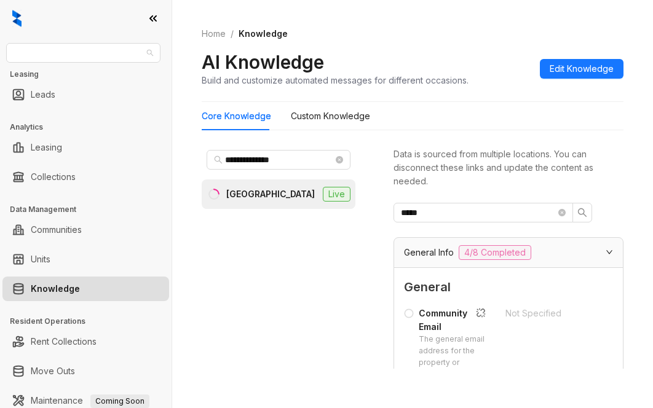  What do you see at coordinates (120, 401) in the screenshot?
I see `span: Coming Soon` at bounding box center [120, 401].